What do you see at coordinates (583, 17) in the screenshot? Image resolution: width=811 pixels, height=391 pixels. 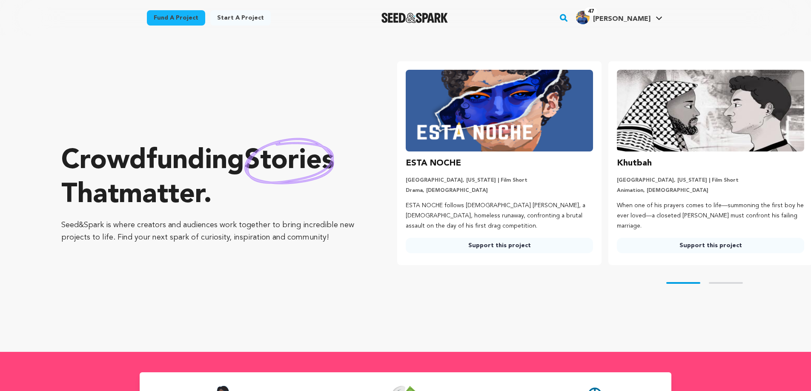 I see `img: aa3a6eba01ca51bb.jpg` at bounding box center [583, 17].